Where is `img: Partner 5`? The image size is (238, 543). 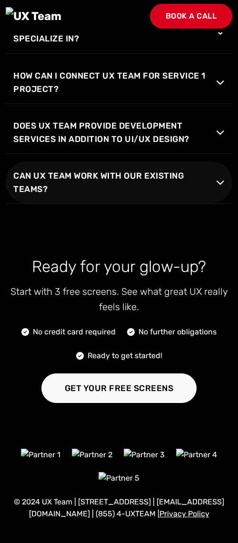
img: Partner 5 is located at coordinates (119, 478).